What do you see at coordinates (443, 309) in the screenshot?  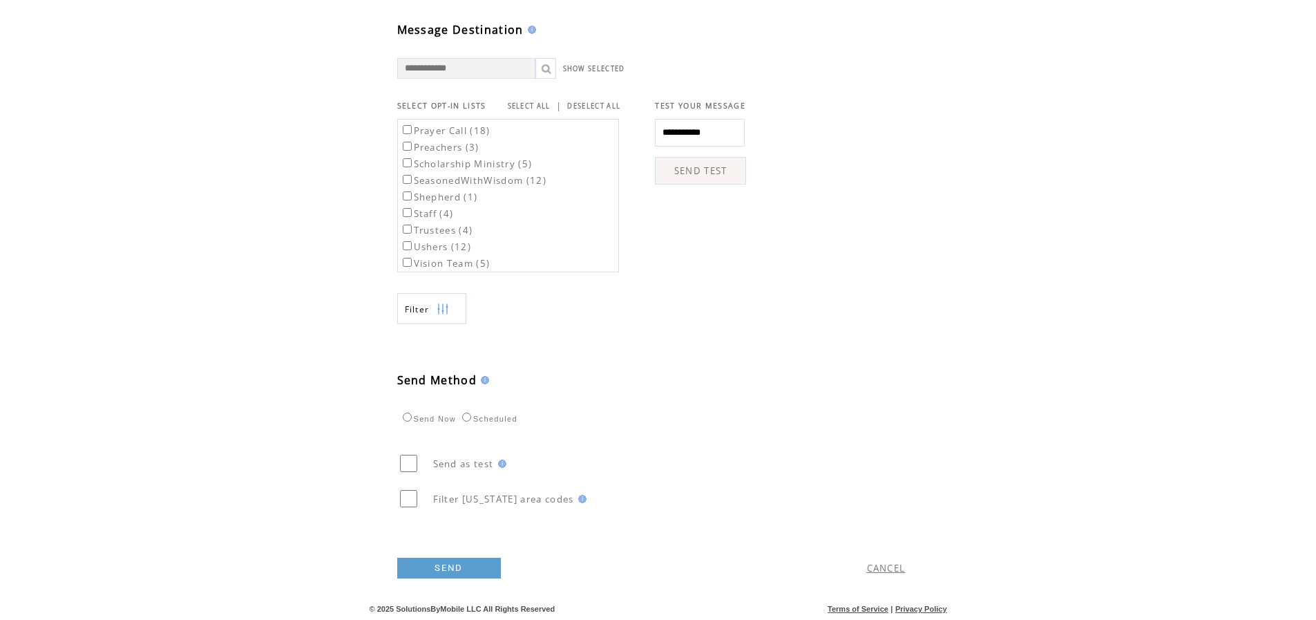 I see `img: filters.png` at bounding box center [443, 309].